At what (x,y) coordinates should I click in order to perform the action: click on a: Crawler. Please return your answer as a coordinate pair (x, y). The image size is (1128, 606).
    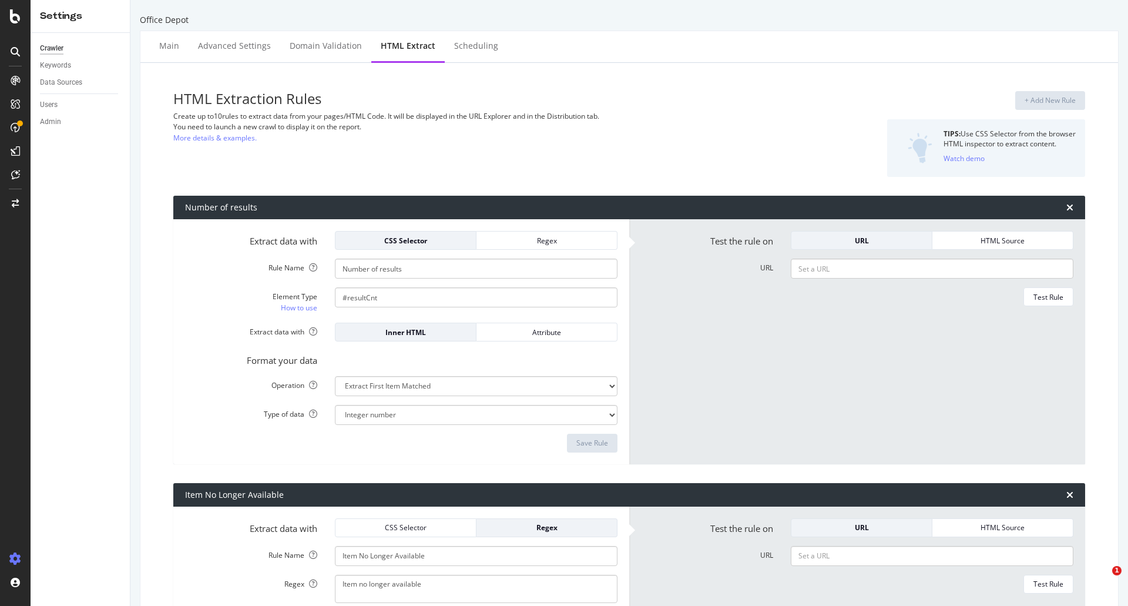
    Looking at the image, I should click on (81, 48).